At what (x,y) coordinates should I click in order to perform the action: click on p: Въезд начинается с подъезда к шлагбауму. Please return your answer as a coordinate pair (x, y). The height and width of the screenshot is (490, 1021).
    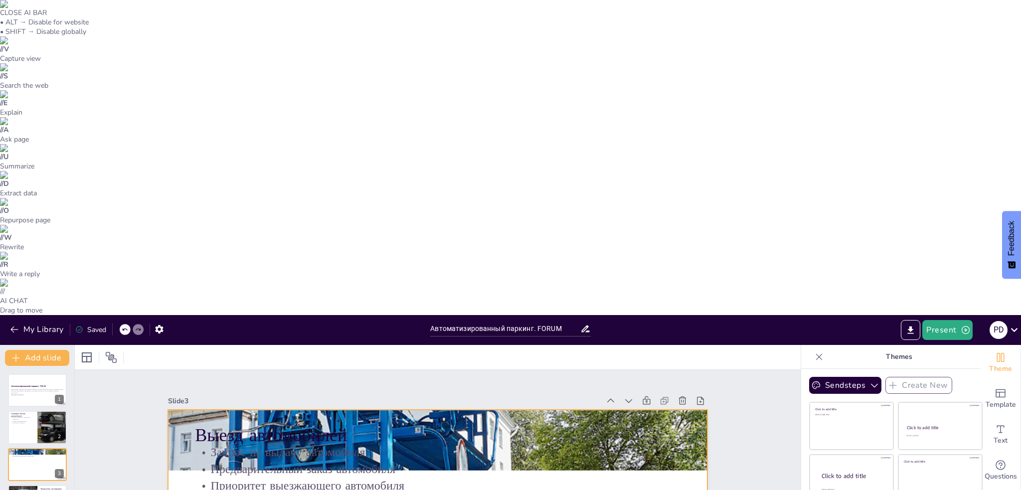
    Looking at the image, I should click on (22, 418).